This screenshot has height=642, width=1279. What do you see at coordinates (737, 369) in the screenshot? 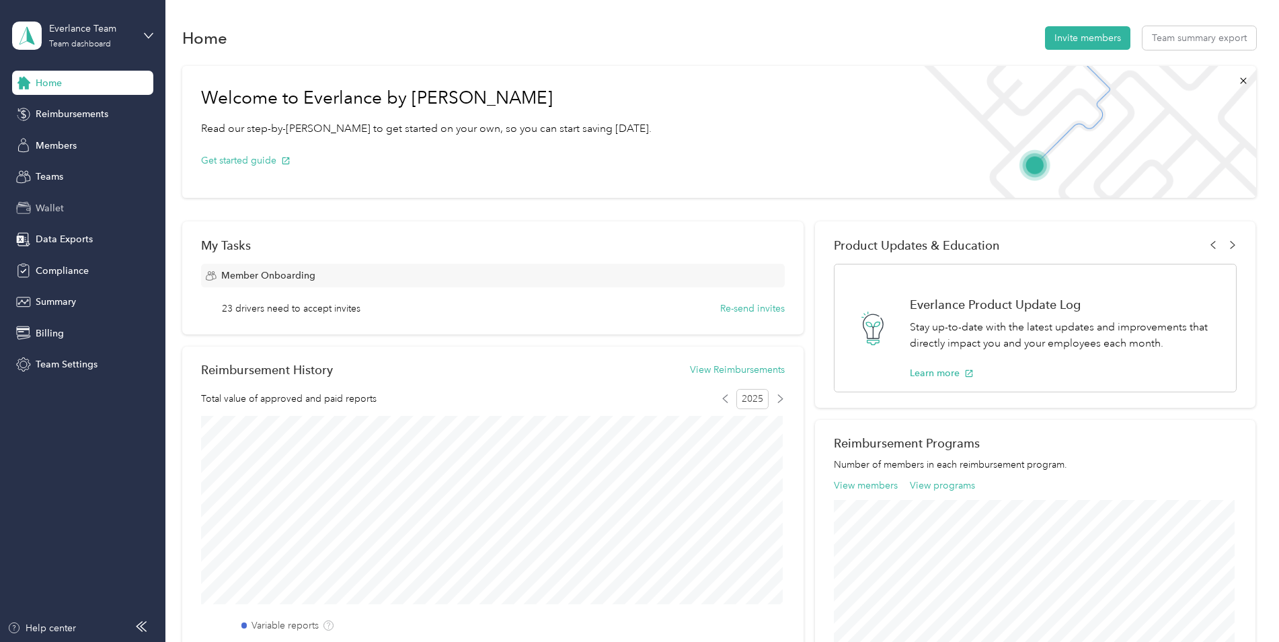
I see `button: View Reimbursements` at bounding box center [737, 369].